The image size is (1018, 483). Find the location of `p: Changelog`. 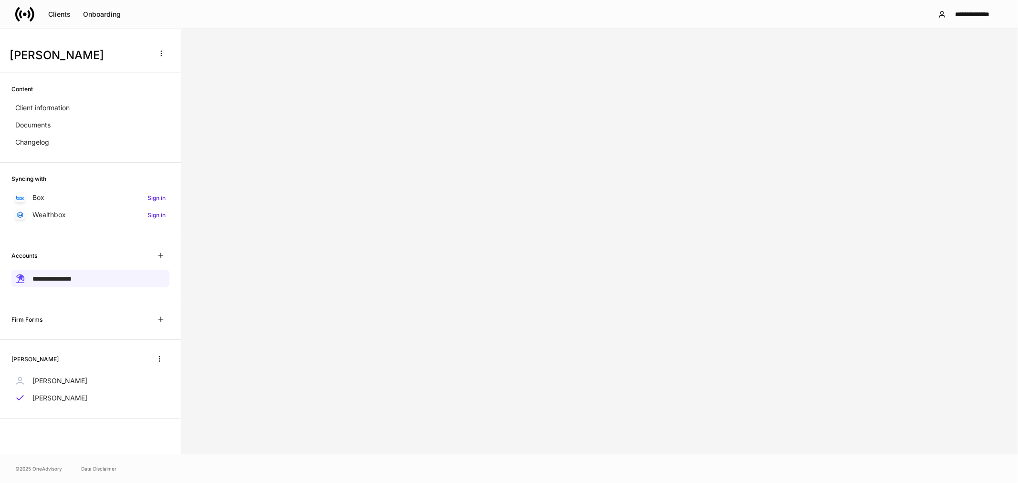

p: Changelog is located at coordinates (32, 142).